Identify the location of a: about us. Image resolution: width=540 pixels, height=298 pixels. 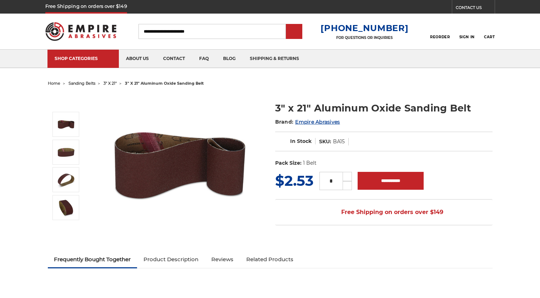
(137, 59).